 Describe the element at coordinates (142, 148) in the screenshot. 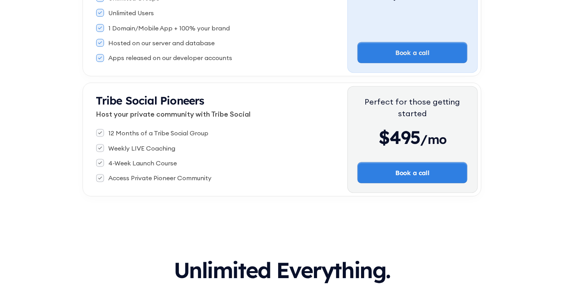

I see `div: Weekly LIVE Coaching` at that location.